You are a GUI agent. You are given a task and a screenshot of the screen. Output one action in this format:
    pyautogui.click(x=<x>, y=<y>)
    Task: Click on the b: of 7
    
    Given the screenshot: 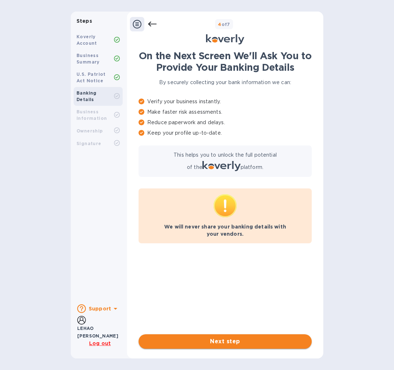 What is the action you would take?
    pyautogui.click(x=224, y=24)
    